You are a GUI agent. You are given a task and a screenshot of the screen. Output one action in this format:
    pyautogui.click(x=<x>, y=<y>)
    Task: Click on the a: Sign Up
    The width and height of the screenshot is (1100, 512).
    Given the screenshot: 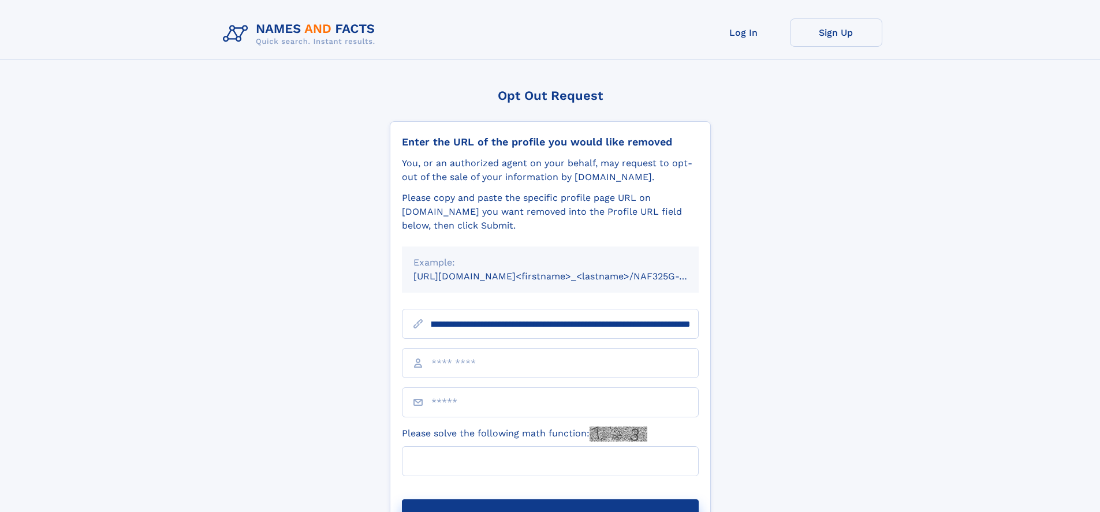 What is the action you would take?
    pyautogui.click(x=836, y=32)
    